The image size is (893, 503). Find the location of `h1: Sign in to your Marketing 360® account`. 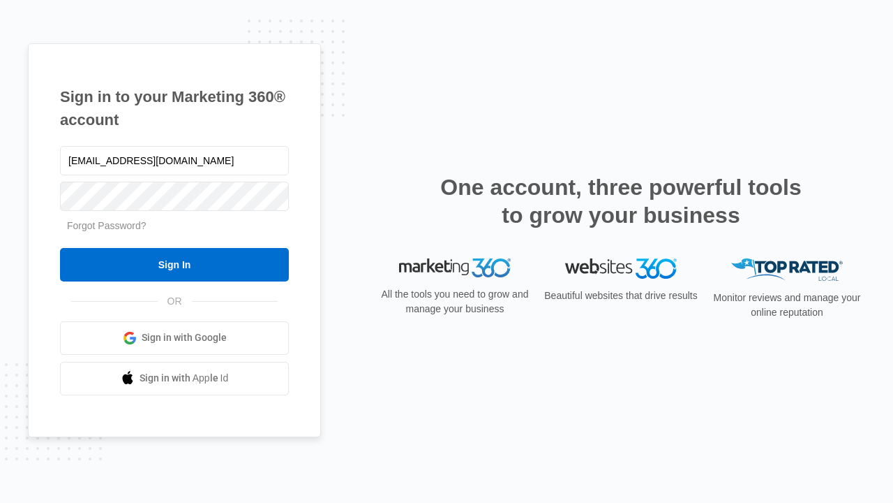

h1: Sign in to your Marketing 360® account is located at coordinates (174, 108).